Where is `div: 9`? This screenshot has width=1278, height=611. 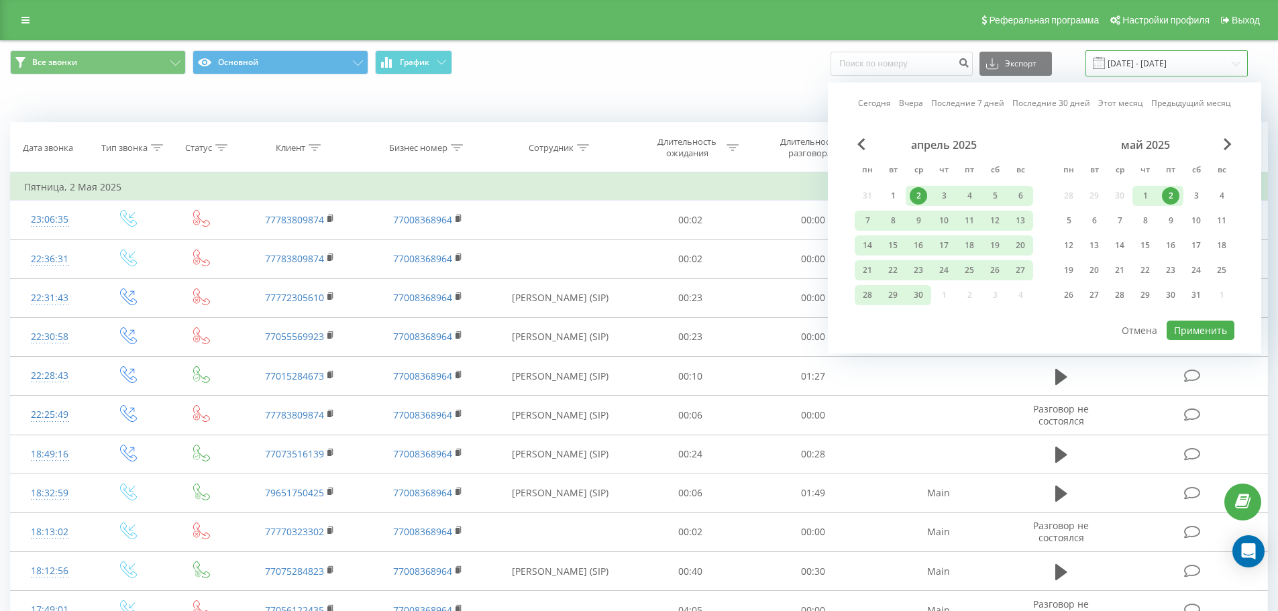 div: 9 is located at coordinates (918, 221).